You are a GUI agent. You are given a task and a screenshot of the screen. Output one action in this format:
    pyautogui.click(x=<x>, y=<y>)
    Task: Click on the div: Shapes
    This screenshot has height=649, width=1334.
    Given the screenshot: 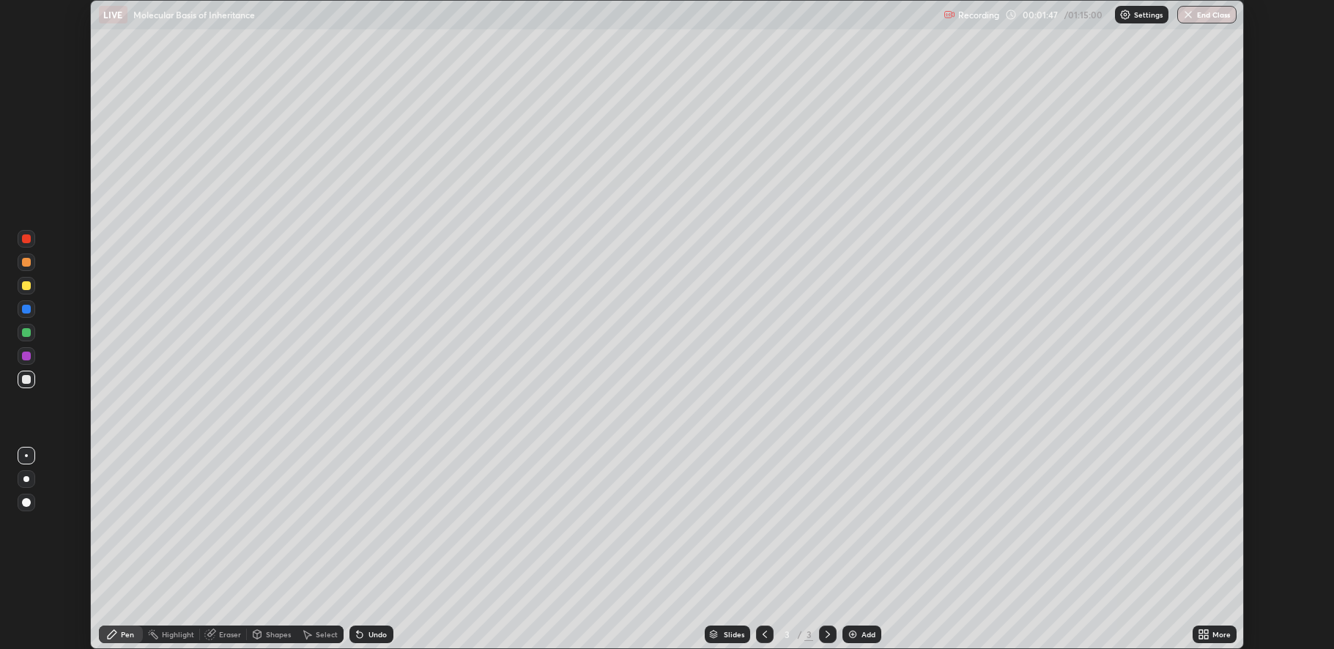 What is the action you would take?
    pyautogui.click(x=278, y=634)
    